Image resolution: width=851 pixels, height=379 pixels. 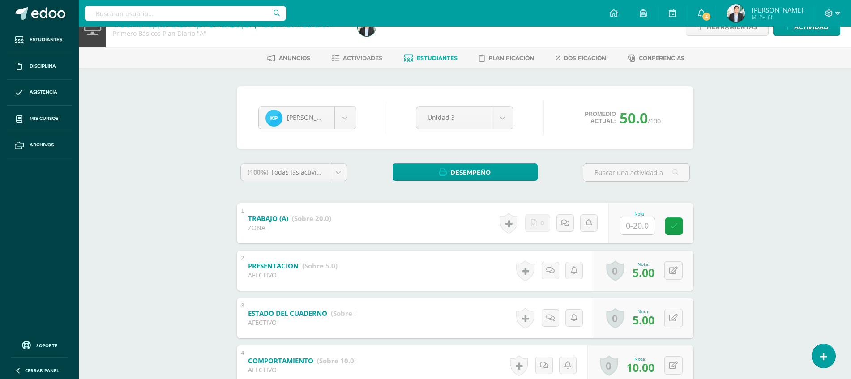 I want to click on span: Cerrar panel, so click(x=42, y=371).